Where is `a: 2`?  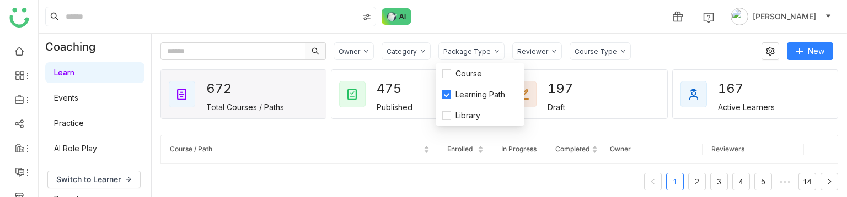 a: 2 is located at coordinates (697, 182).